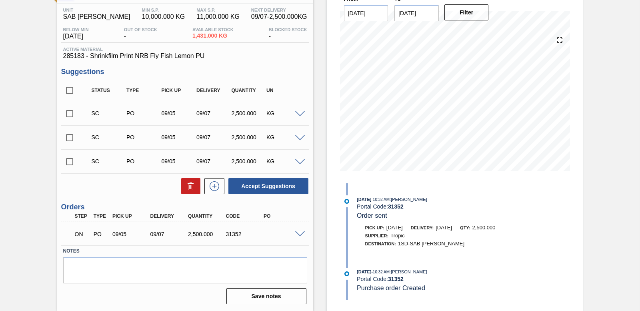 The height and width of the screenshot is (311, 640). What do you see at coordinates (218, 10) in the screenshot?
I see `span: MAX S.P.` at bounding box center [218, 10].